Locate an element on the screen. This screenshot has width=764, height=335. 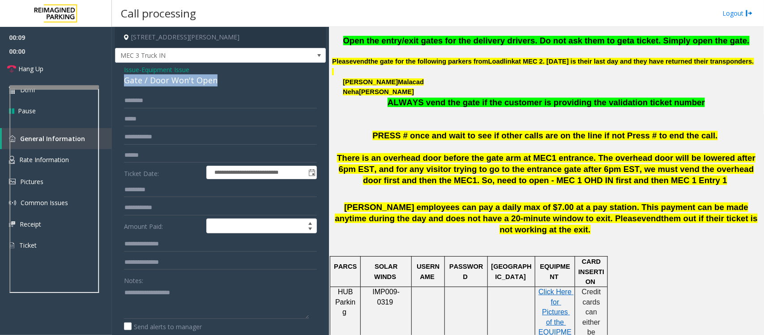
span: MEC 3 Truck IN is located at coordinates (199, 56).